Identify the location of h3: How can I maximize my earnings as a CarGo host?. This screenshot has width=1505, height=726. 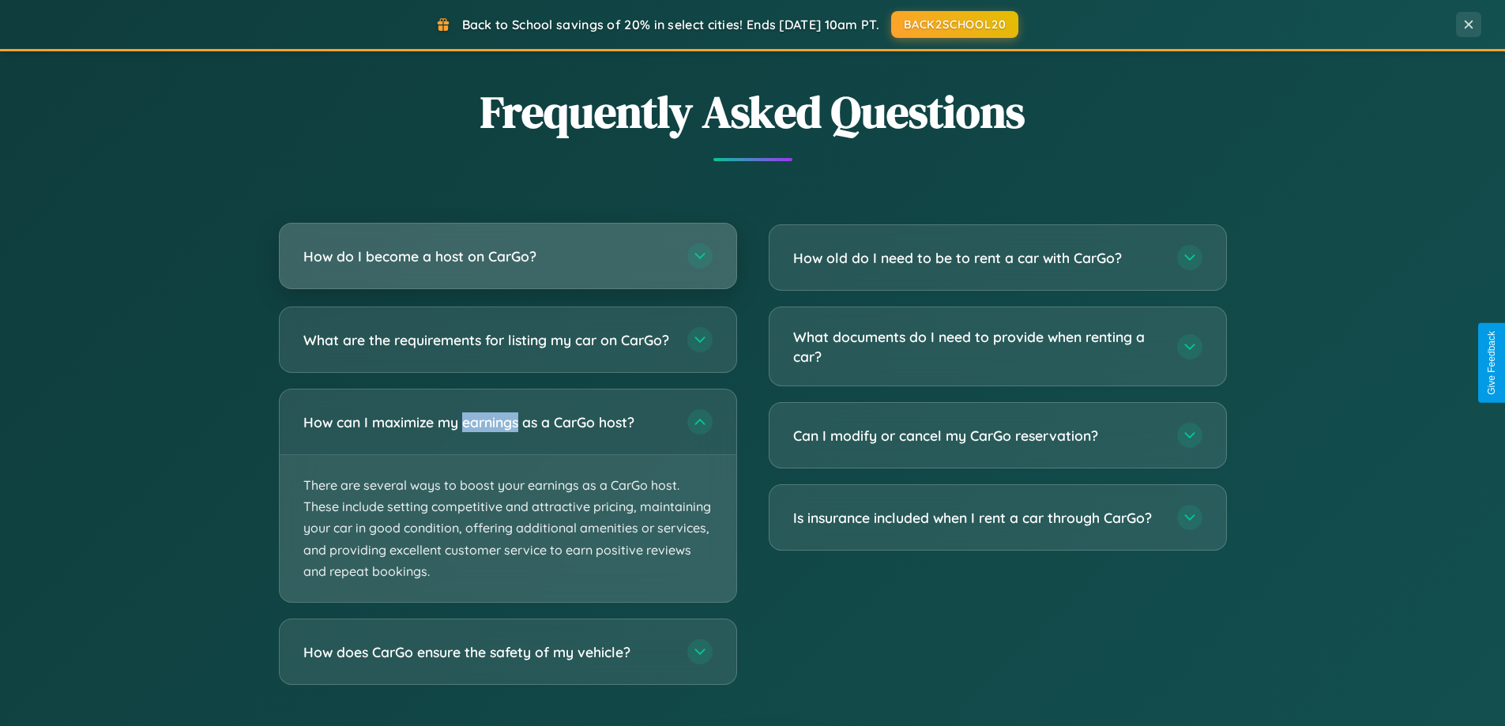
(487, 422).